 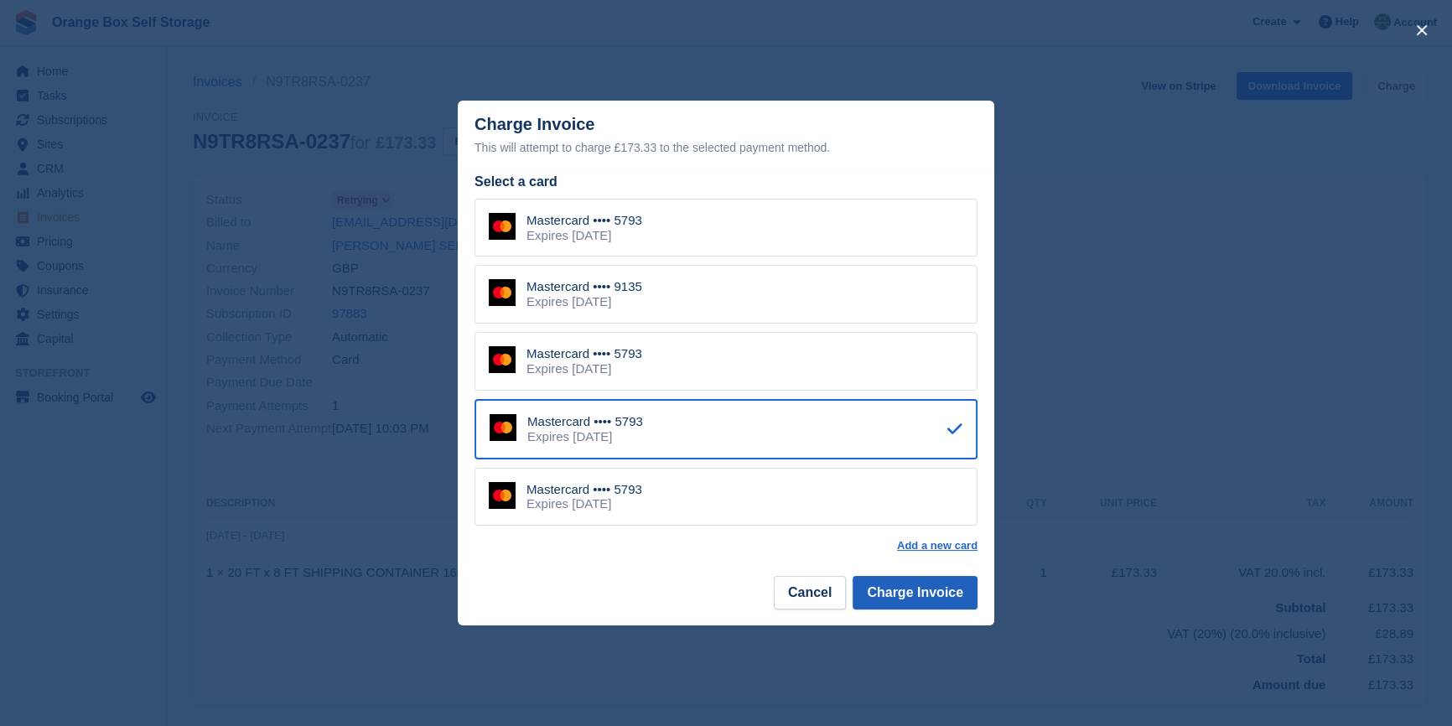 What do you see at coordinates (1422, 30) in the screenshot?
I see `button: close` at bounding box center [1422, 30].